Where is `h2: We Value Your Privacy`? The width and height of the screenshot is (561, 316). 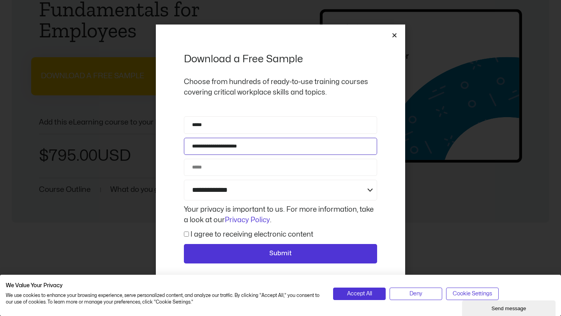 h2: We Value Your Privacy is located at coordinates (164, 286).